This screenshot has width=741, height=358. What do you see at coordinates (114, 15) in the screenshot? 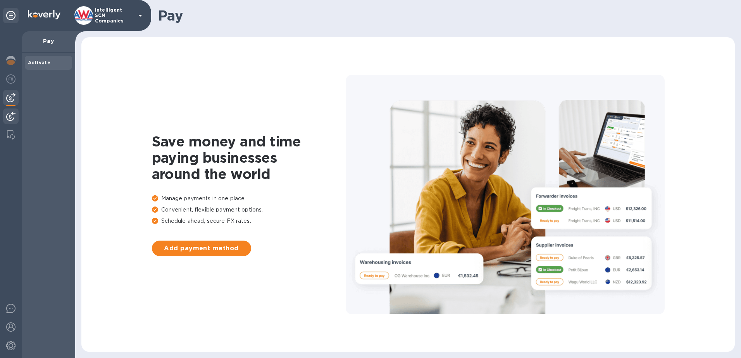
I see `p: Intelligent SCM Companies` at bounding box center [114, 15].